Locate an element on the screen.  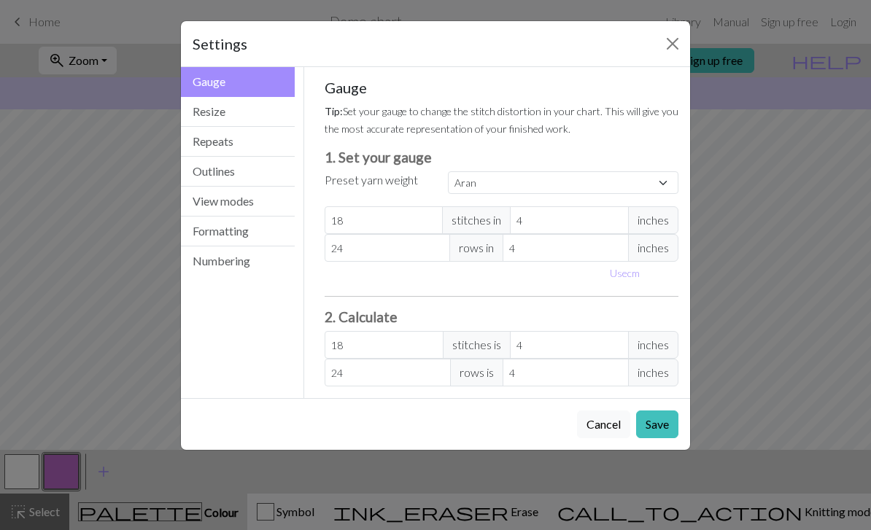
h3: 2. Calculate is located at coordinates (502, 316).